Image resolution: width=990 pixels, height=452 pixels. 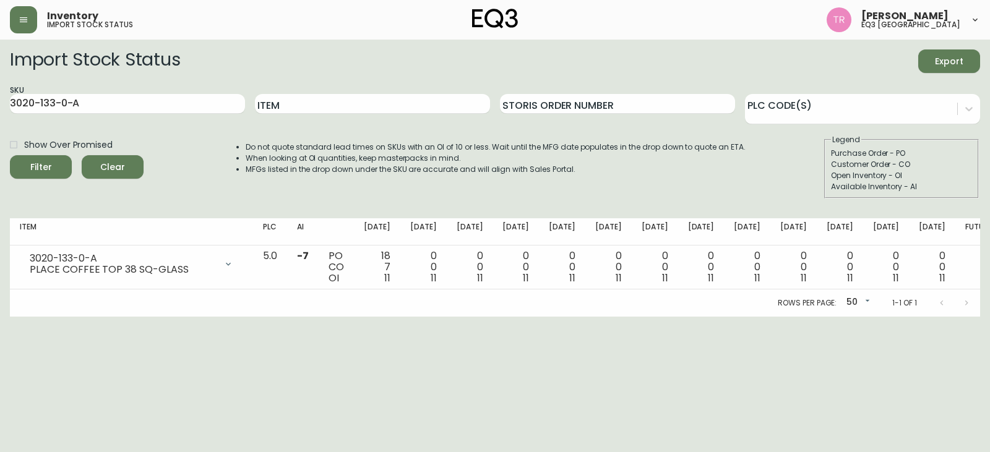 What do you see at coordinates (807, 303) in the screenshot?
I see `p: Rows per page:` at bounding box center [807, 303].